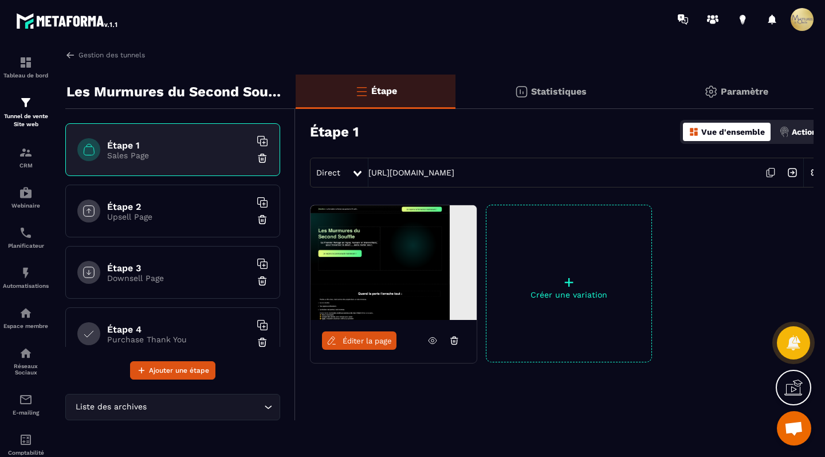 This screenshot has width=825, height=457. What do you see at coordinates (172, 370) in the screenshot?
I see `button: Ajouter une étape` at bounding box center [172, 370].